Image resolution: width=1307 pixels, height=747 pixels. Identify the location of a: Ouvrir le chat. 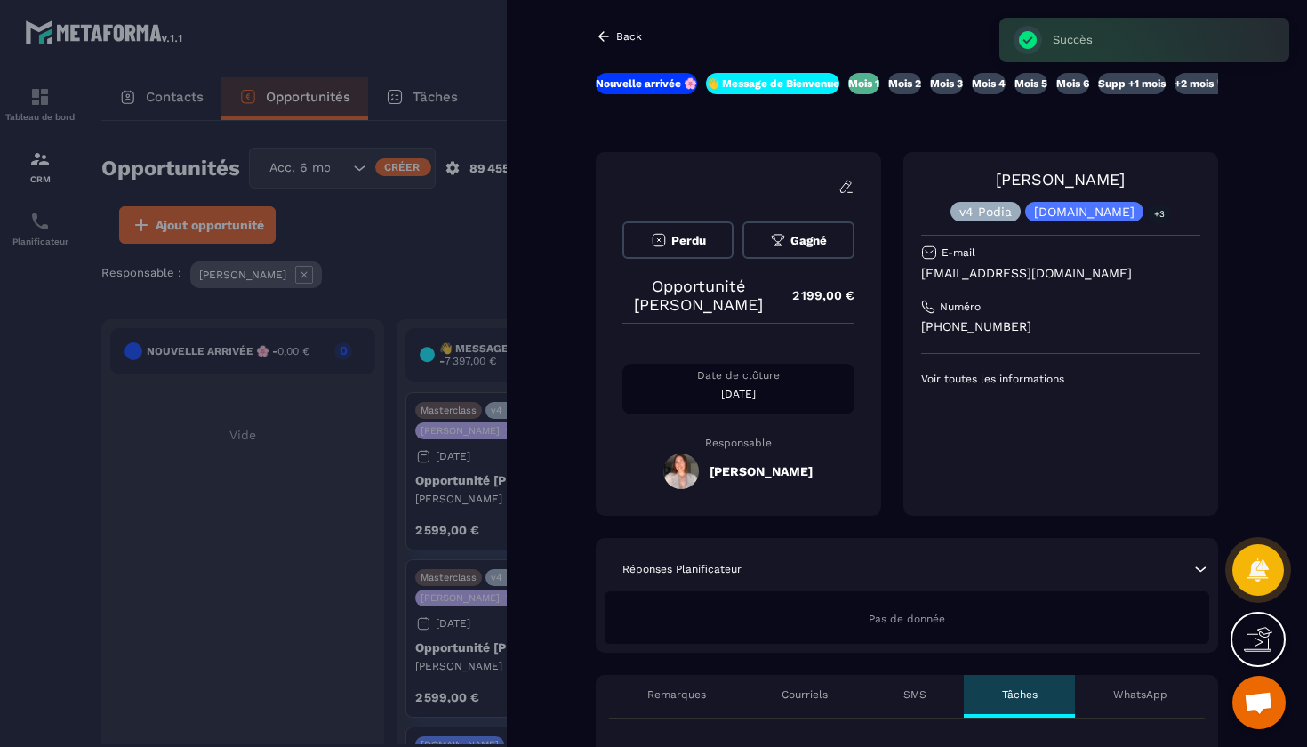
(1259, 702).